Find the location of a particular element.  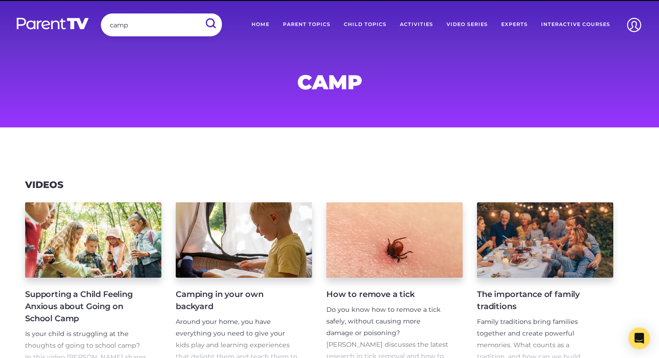

h4: Supporting a Child Feeling Anxious about Going on School Camp is located at coordinates (86, 306).